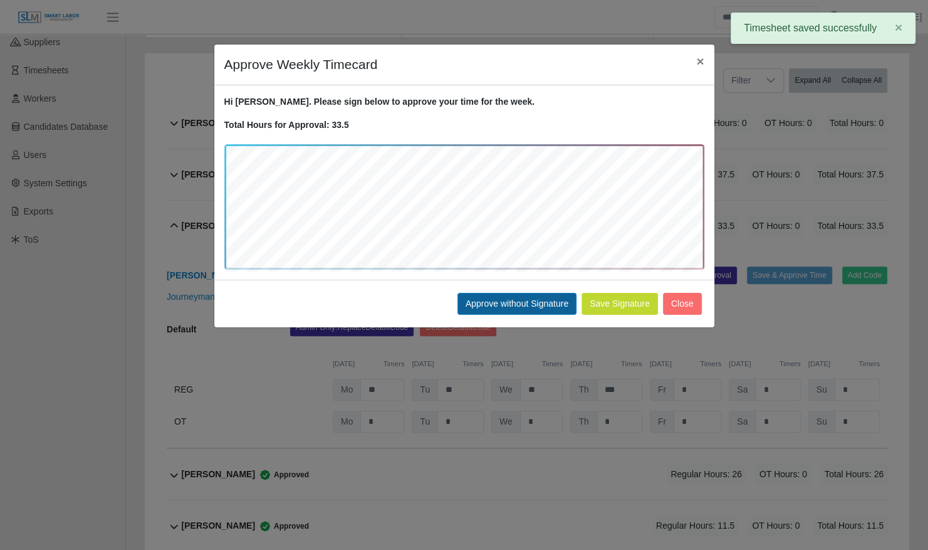 The image size is (928, 550). I want to click on h4: Approve Weekly Timecard, so click(301, 65).